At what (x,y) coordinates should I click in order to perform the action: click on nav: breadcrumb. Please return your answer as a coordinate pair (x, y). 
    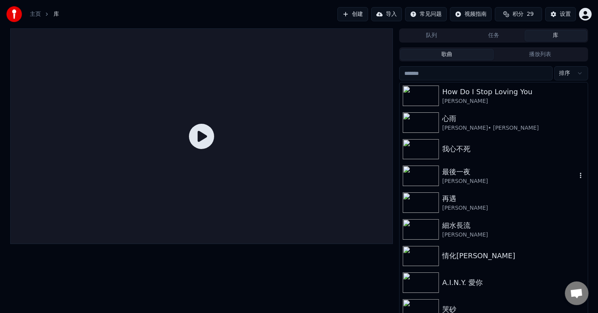
    Looking at the image, I should click on (44, 14).